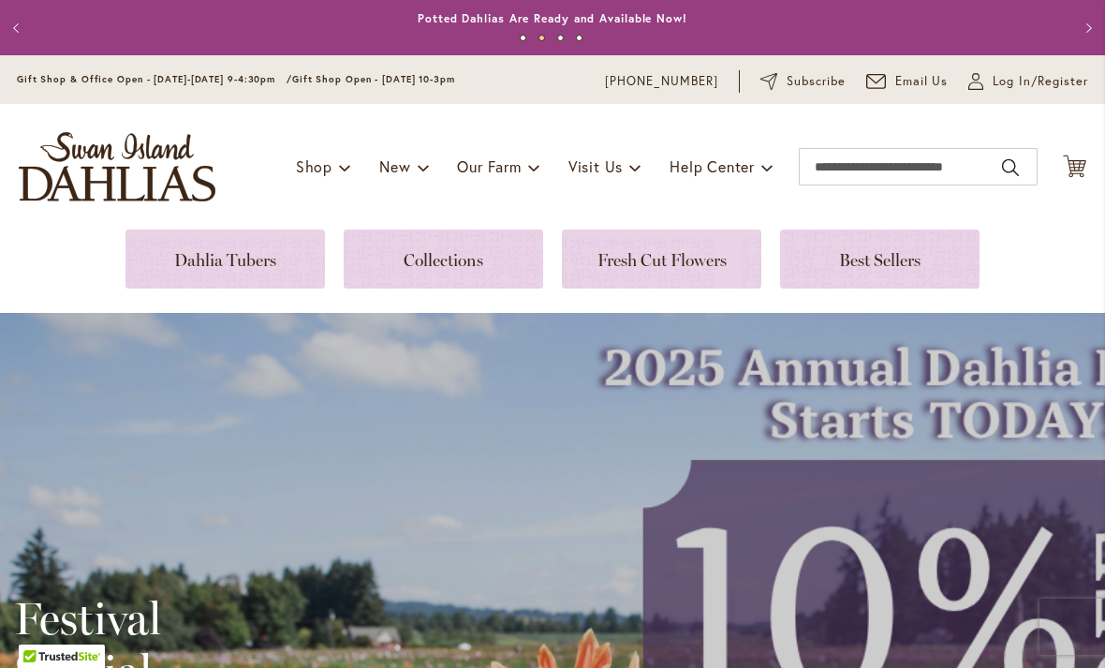  Describe the element at coordinates (712, 166) in the screenshot. I see `span: Help Center` at that location.